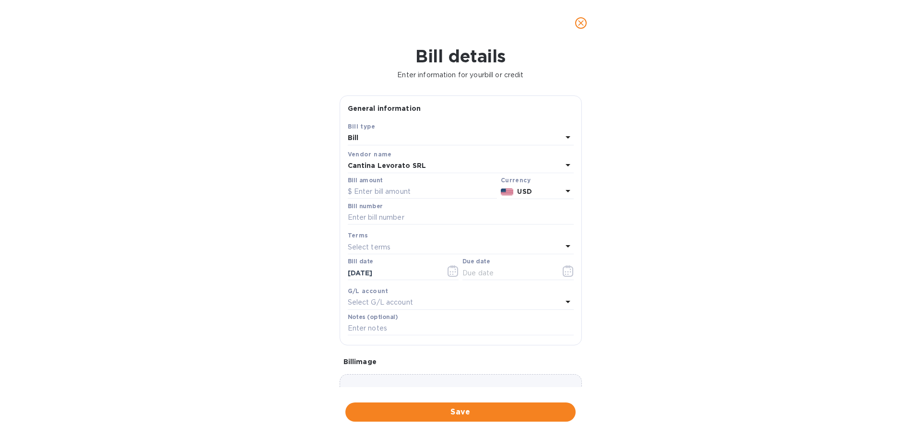 Image resolution: width=921 pixels, height=437 pixels. What do you see at coordinates (365, 180) in the screenshot?
I see `label: Bill amount` at bounding box center [365, 180].